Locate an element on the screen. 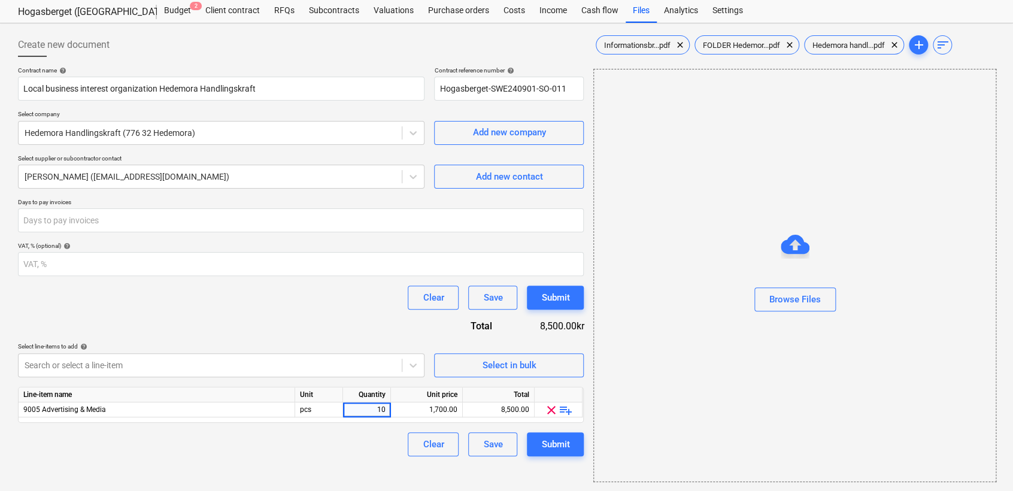 This screenshot has height=491, width=1013. span: Hedemora handl...pdf is located at coordinates (847, 45).